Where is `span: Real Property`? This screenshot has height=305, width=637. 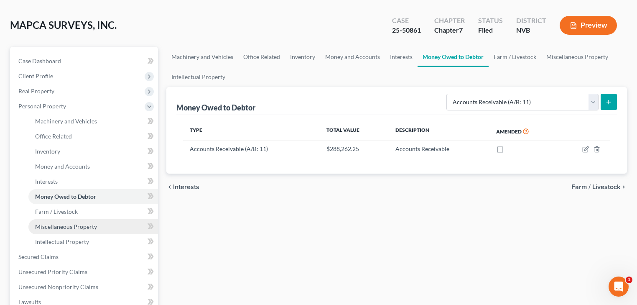 span: Real Property is located at coordinates (36, 91).